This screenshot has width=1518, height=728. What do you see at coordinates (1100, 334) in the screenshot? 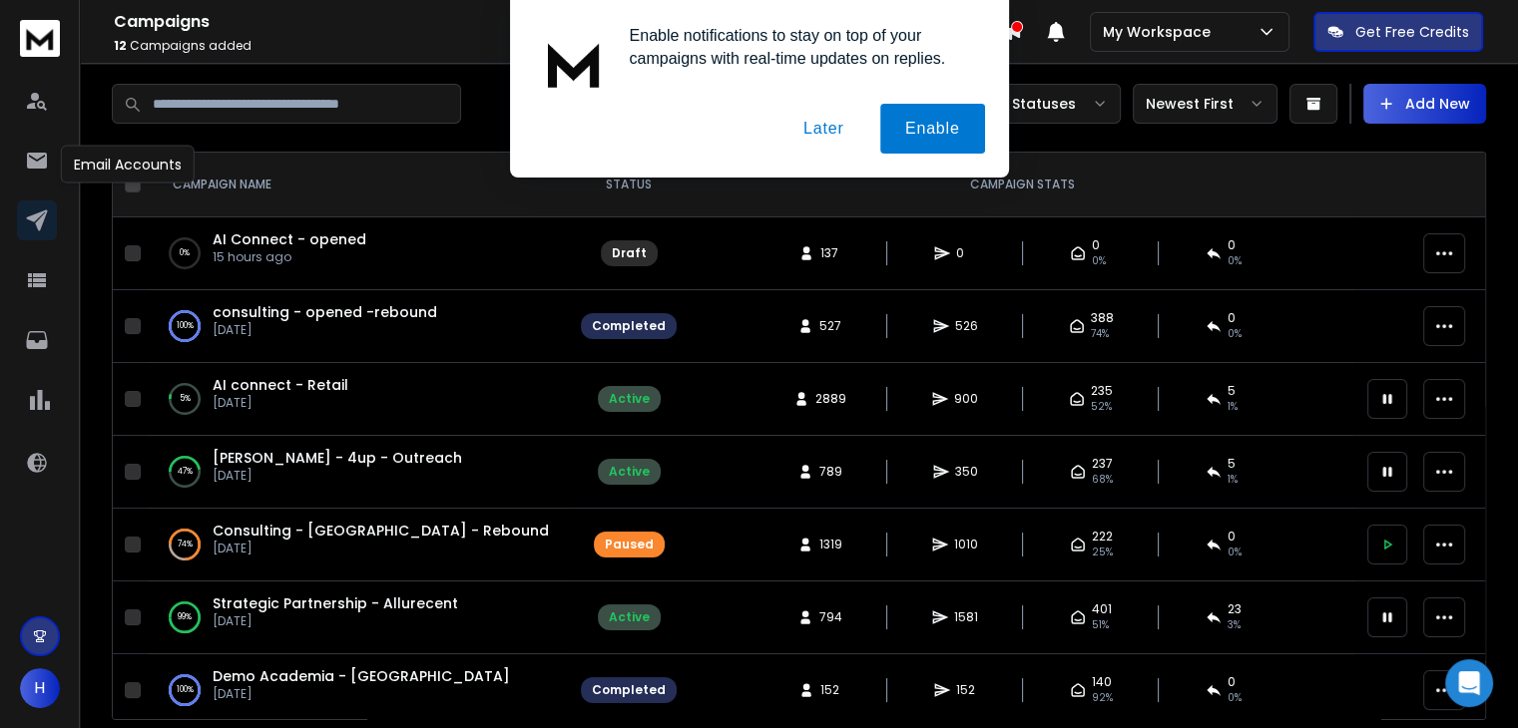
I see `span: 74 %` at bounding box center [1100, 334].